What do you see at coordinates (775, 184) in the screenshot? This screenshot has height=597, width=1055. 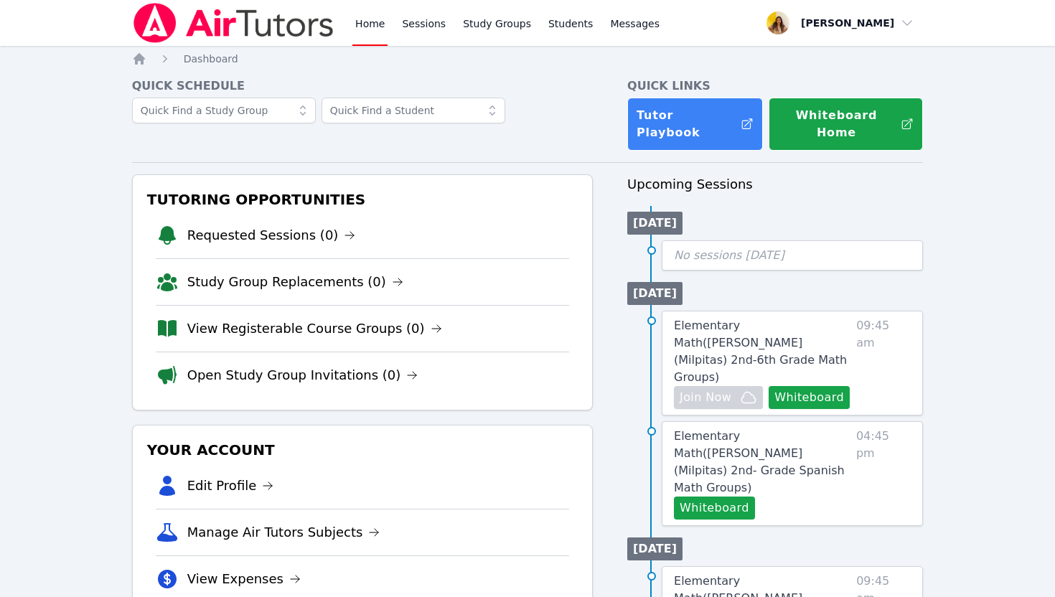 I see `h3: Upcoming Sessions` at bounding box center [775, 184].